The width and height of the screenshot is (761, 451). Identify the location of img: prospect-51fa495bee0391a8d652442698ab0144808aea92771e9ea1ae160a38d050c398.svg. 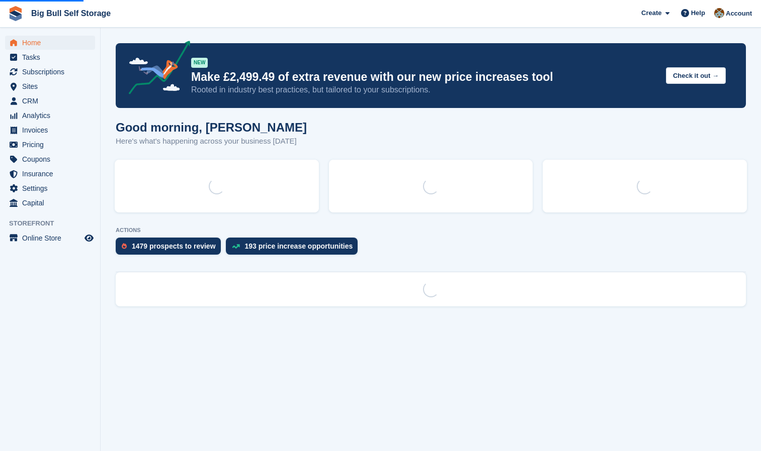
(124, 246).